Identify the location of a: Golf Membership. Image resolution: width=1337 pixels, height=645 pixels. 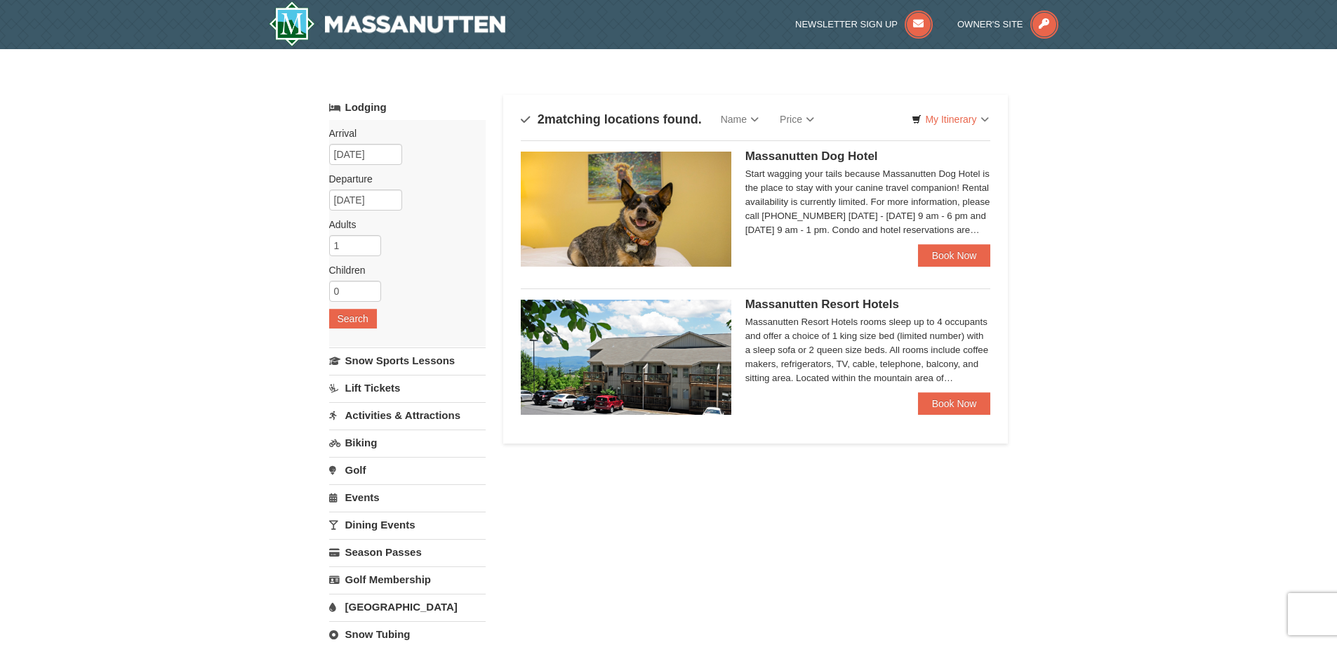
(407, 579).